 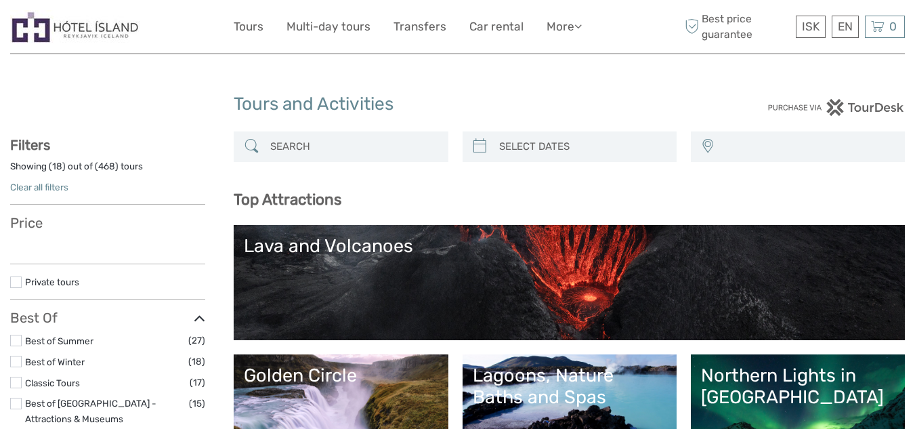 I want to click on div: Showing ( ) out of ( ) tours, so click(x=108, y=170).